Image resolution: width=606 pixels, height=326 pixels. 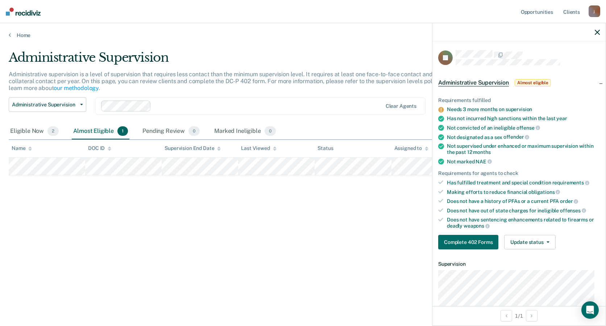 What do you see at coordinates (519, 264) in the screenshot?
I see `dt: Supervision` at bounding box center [519, 264].